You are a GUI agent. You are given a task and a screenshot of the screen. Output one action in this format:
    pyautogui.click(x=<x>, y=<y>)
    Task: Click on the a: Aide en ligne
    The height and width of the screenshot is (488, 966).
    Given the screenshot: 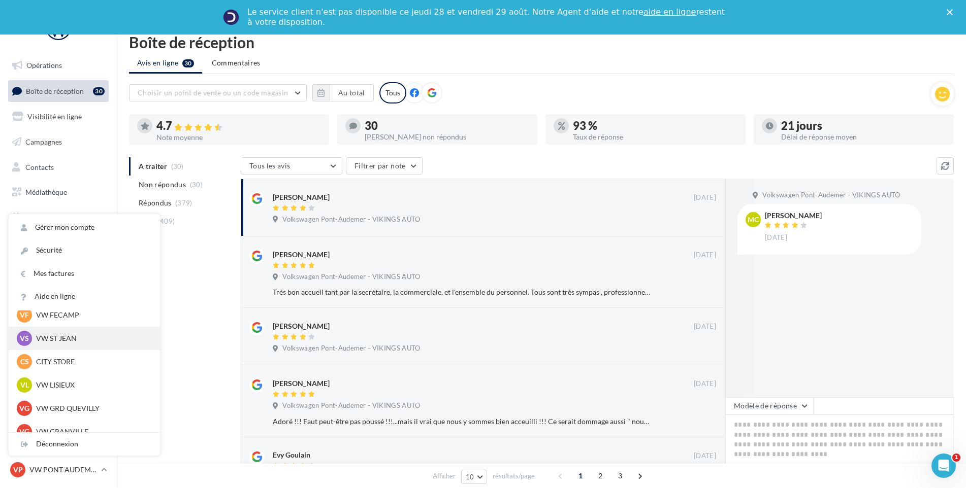 What is the action you would take?
    pyautogui.click(x=84, y=297)
    